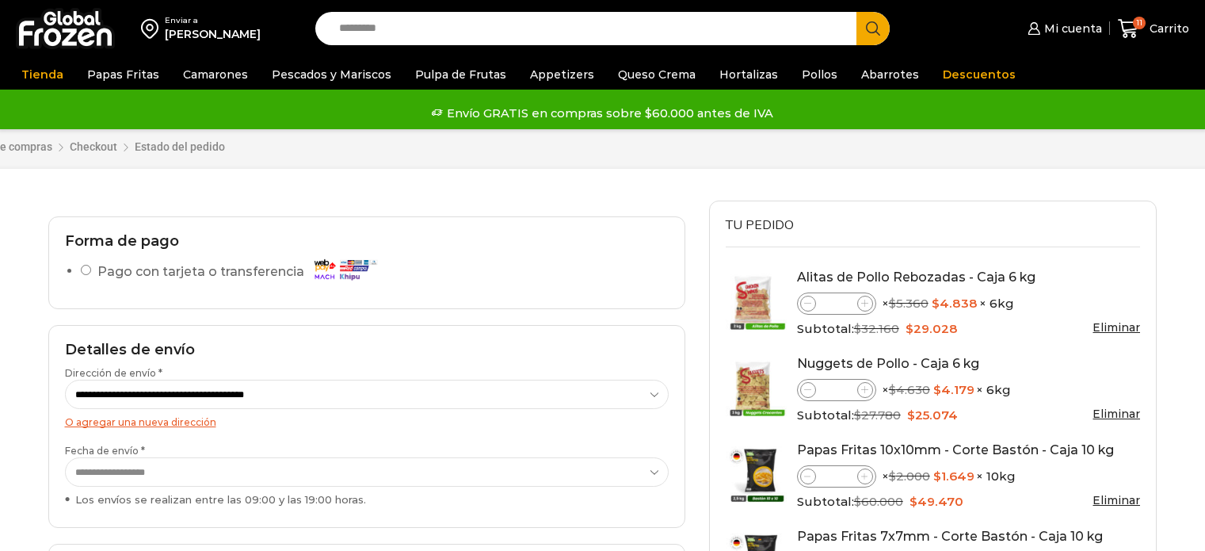  Describe the element at coordinates (1167, 29) in the screenshot. I see `span: Carrito` at that location.